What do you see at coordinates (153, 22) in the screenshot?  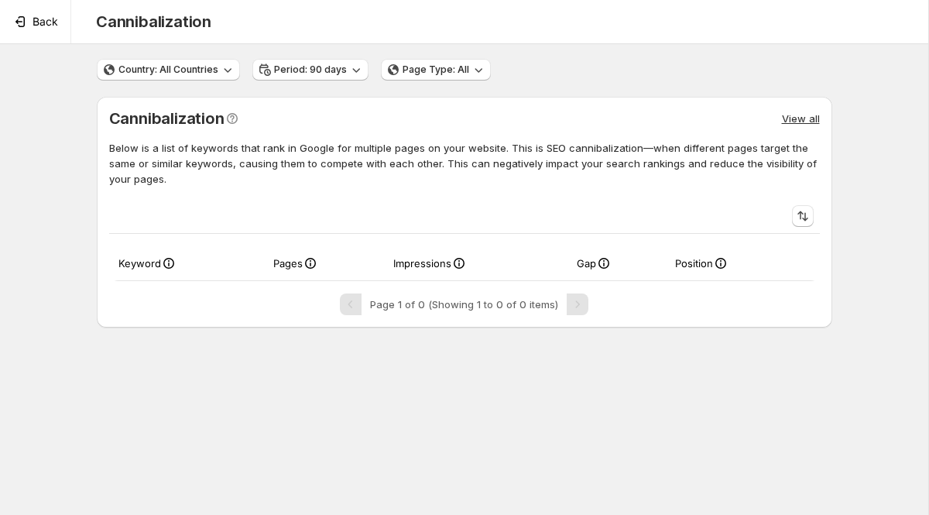 I see `p: Cannibalization` at bounding box center [153, 22].